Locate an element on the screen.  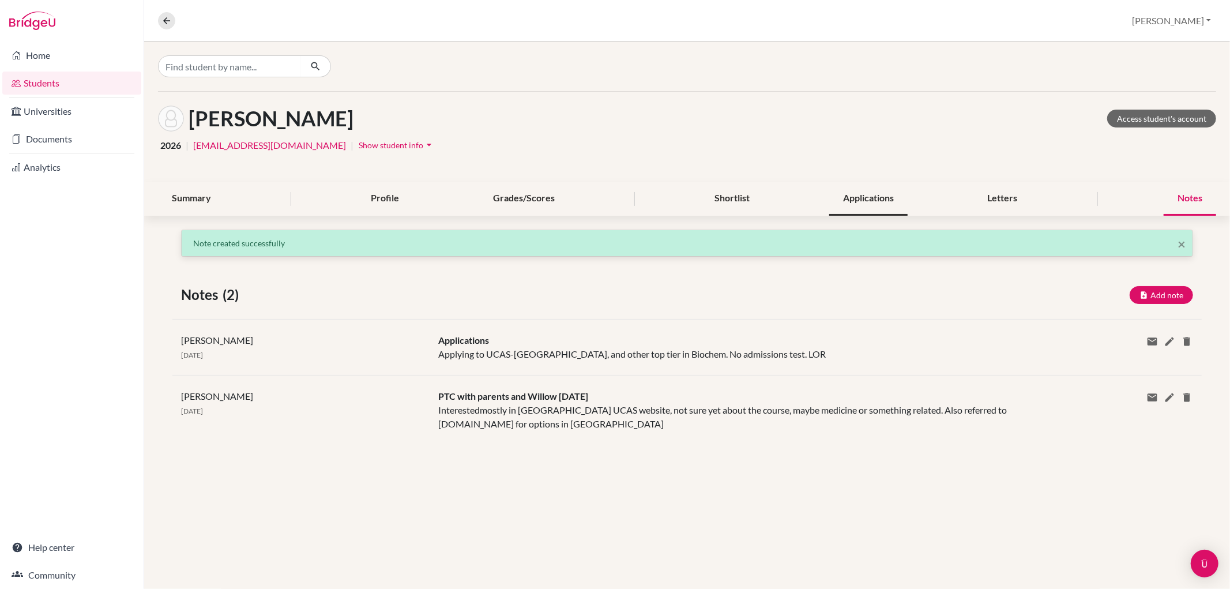
a: Documents is located at coordinates (72, 139).